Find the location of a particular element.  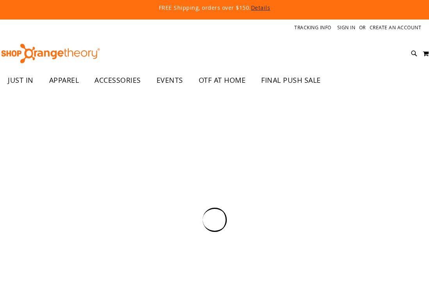

span: OTF AT HOME is located at coordinates (222, 80).